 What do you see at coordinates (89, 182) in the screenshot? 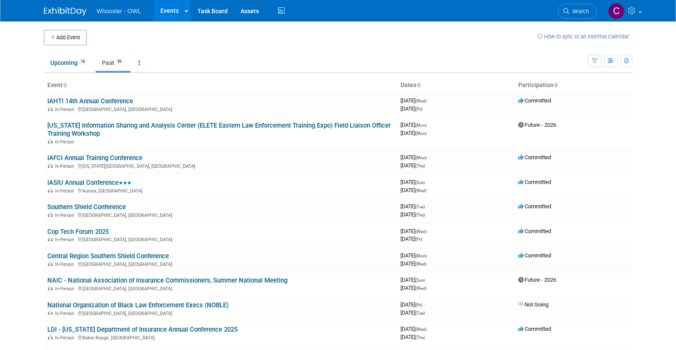
I see `a: IASIU Annual Conference` at bounding box center [89, 182].